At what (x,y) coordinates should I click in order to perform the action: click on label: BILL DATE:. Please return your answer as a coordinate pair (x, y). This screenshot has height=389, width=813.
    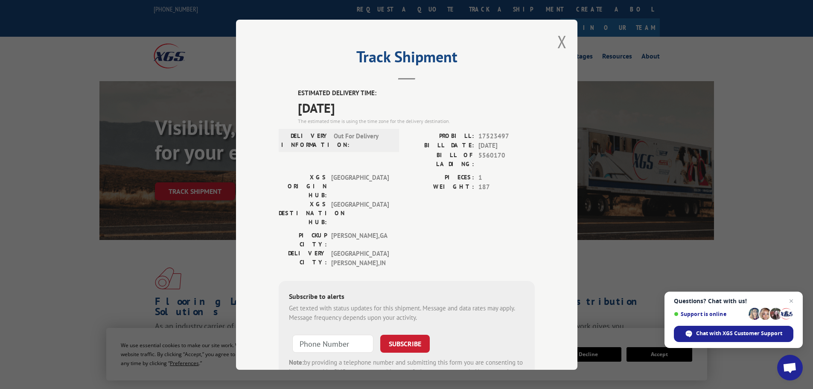
    Looking at the image, I should click on (440, 145).